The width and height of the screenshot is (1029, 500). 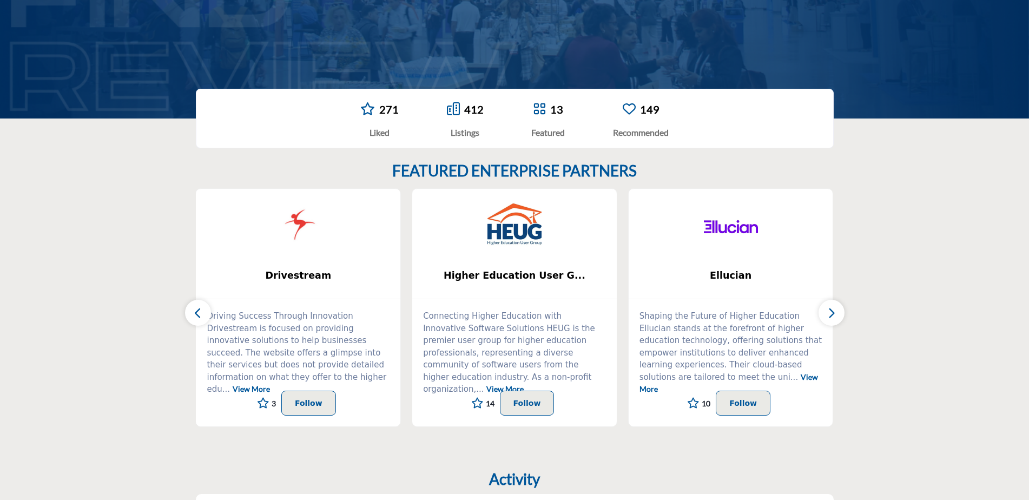 I want to click on span: 14, so click(x=490, y=403).